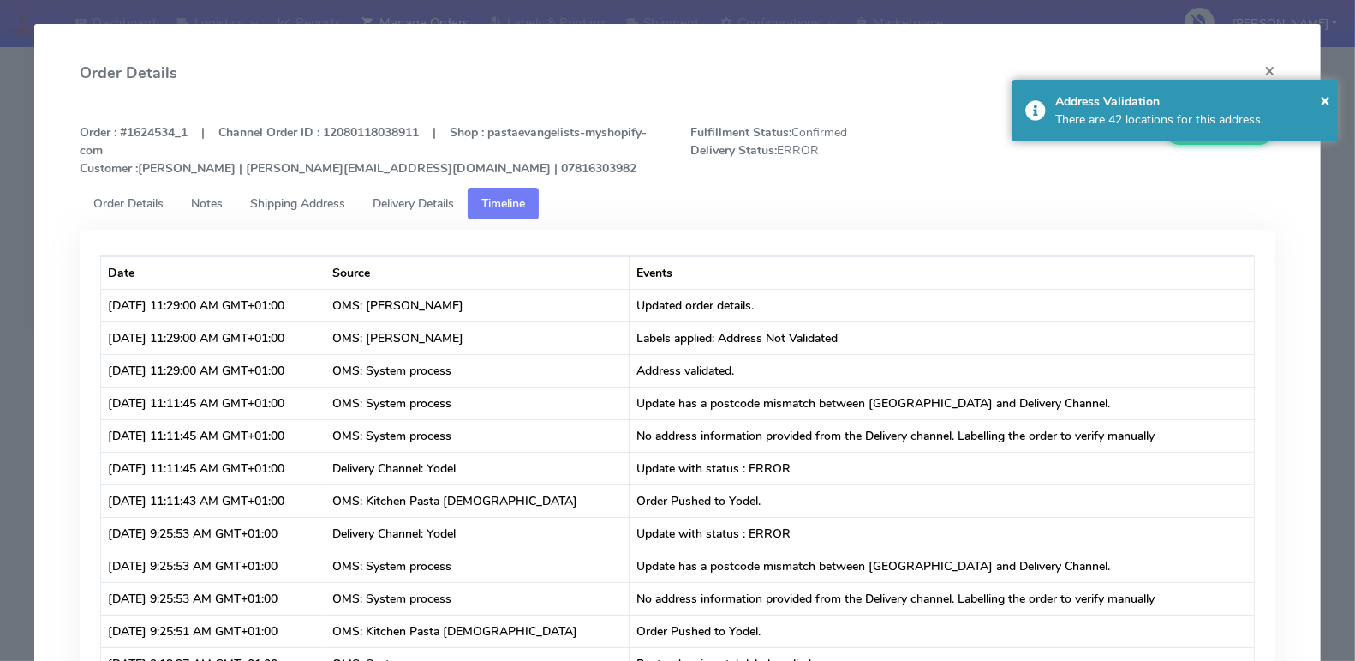  Describe the element at coordinates (109, 168) in the screenshot. I see `strong: Customer :` at that location.